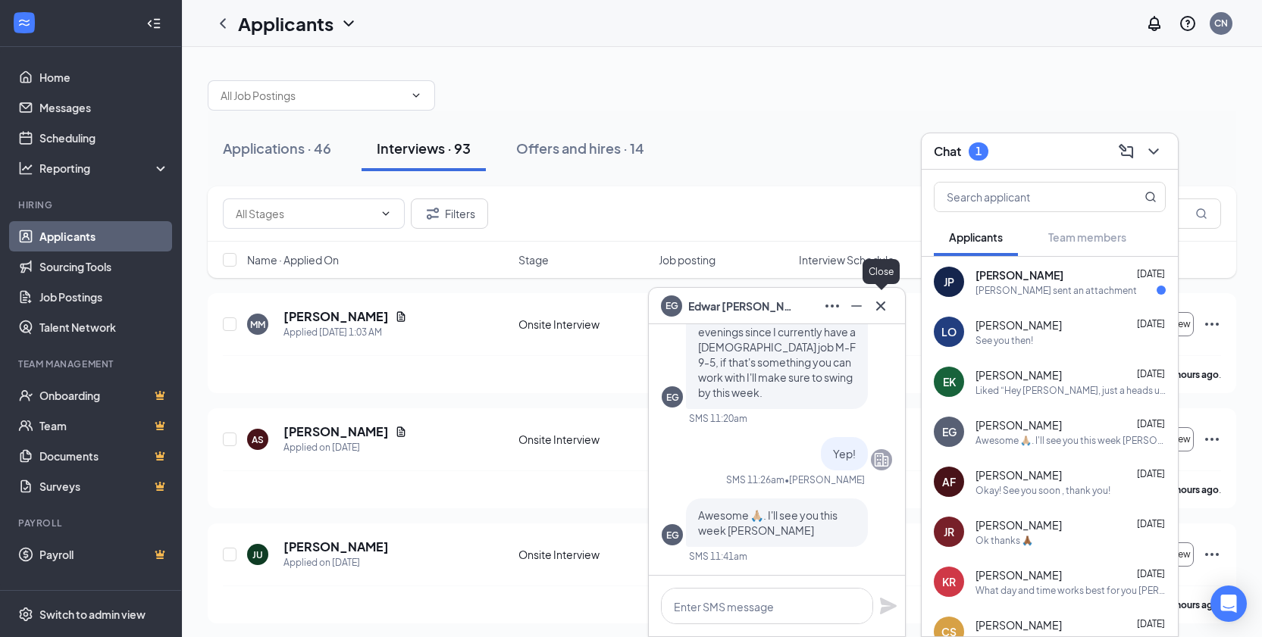 The image size is (1262, 637). I want to click on a: PayrollCrown, so click(104, 555).